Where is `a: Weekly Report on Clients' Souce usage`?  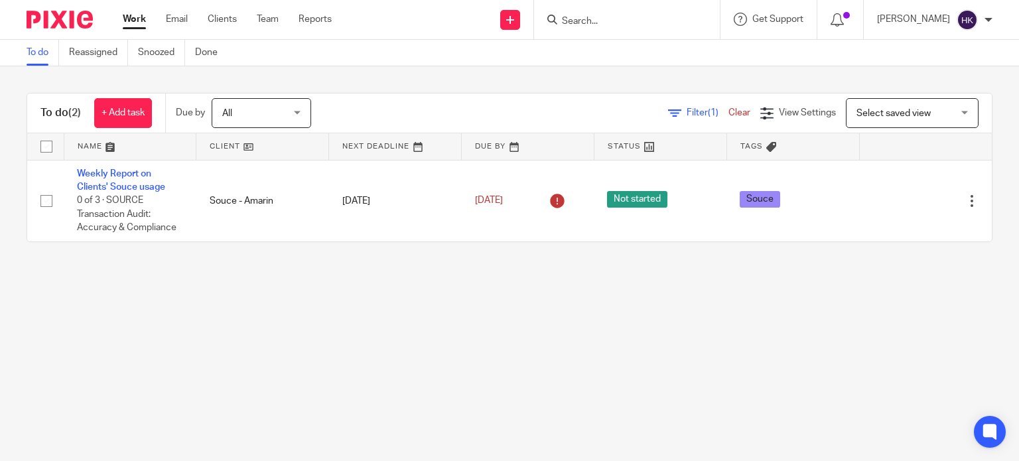
a: Weekly Report on Clients' Souce usage is located at coordinates (121, 180).